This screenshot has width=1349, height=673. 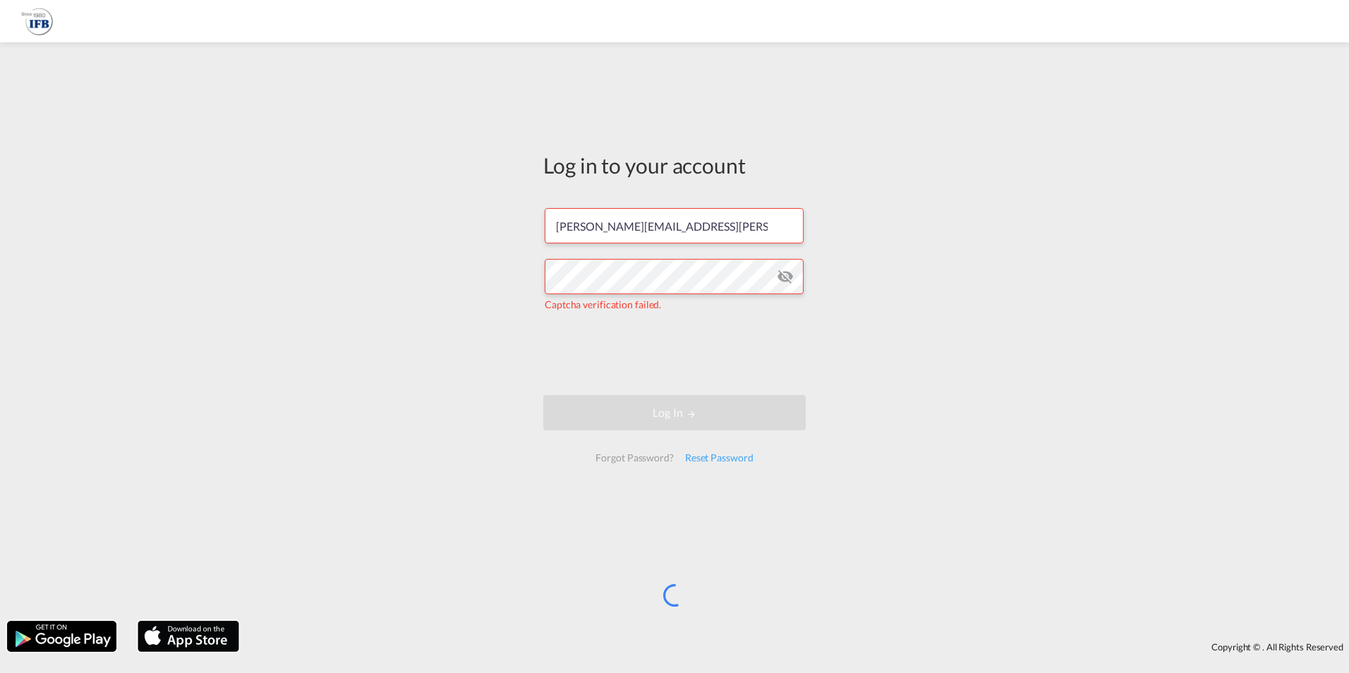 What do you see at coordinates (797, 647) in the screenshot?
I see `div: Copyright © . All Rights Reserved` at bounding box center [797, 647].